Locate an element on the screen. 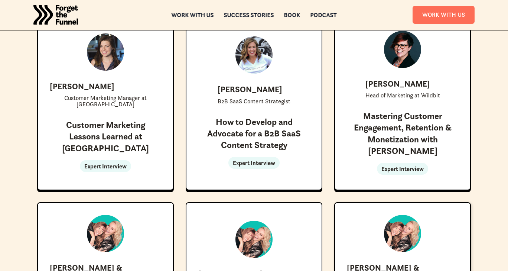  p: How to Develop and Advocate for a B2B SaaS Content Strategy is located at coordinates (254, 134).